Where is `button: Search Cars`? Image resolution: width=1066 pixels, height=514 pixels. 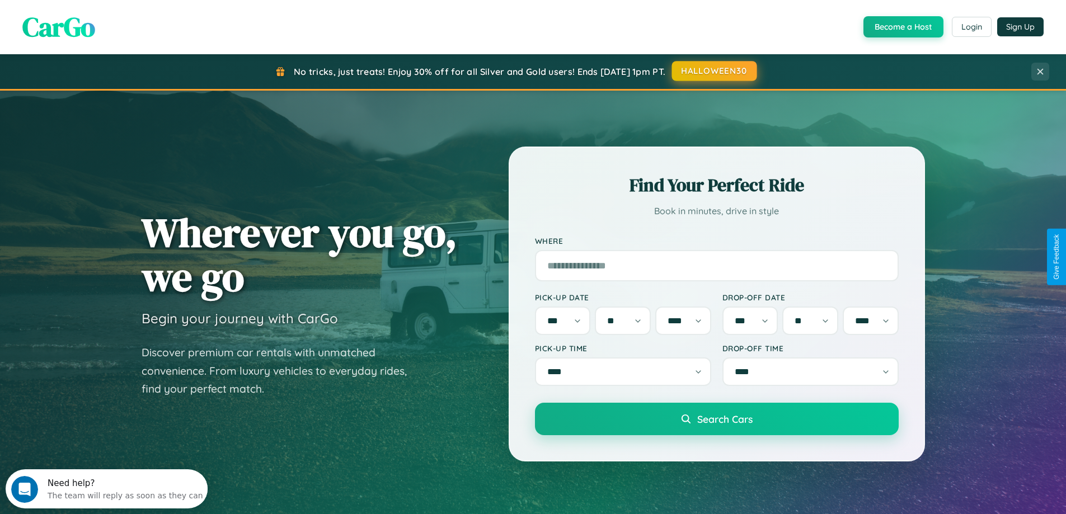 button: Search Cars is located at coordinates (717, 419).